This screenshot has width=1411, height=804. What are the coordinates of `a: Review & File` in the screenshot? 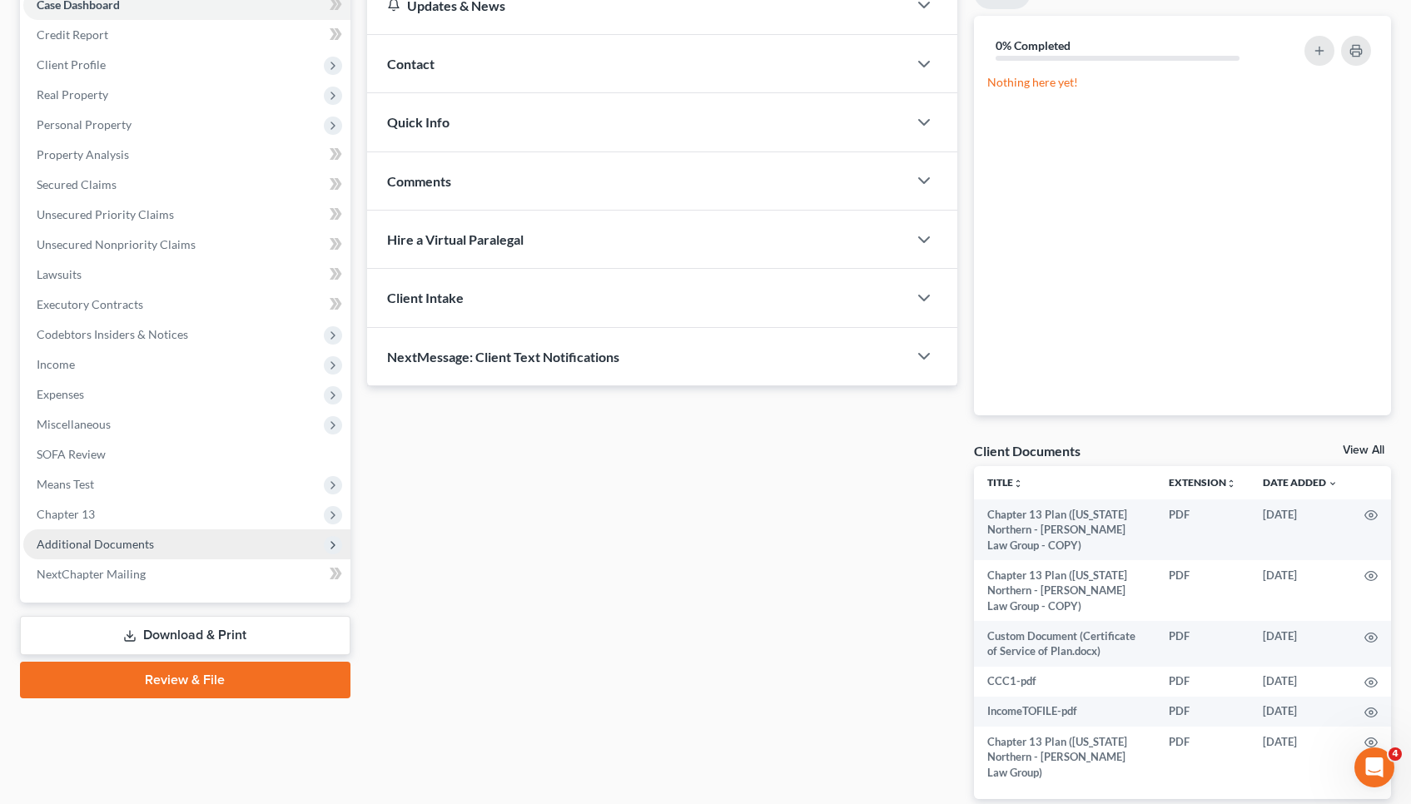 It's located at (185, 680).